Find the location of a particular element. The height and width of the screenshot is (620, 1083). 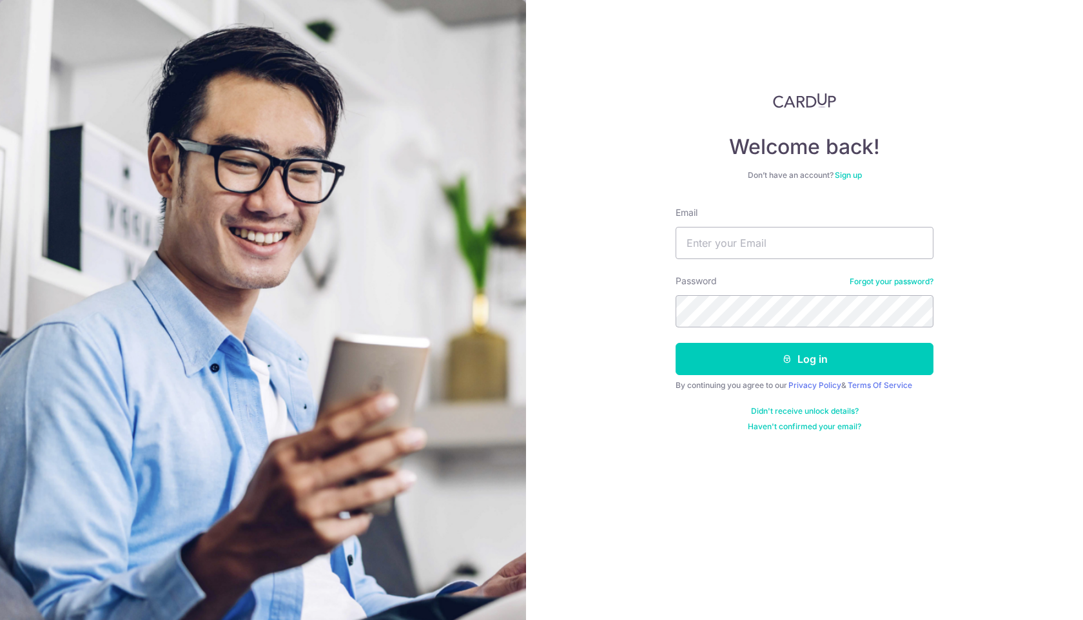

a: Haven't confirmed your email? is located at coordinates (805, 427).